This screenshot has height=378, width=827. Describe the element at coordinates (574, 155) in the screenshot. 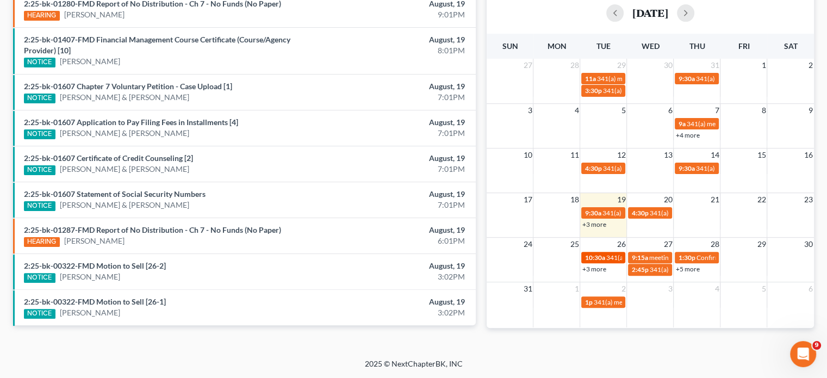

I see `span: 11` at that location.